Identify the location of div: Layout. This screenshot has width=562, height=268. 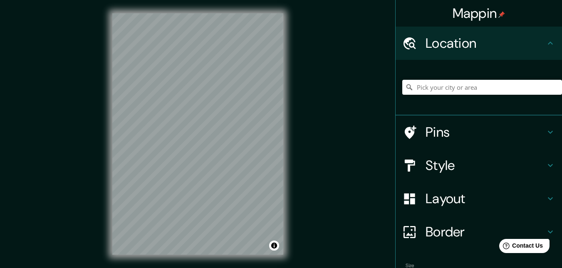
(479, 199).